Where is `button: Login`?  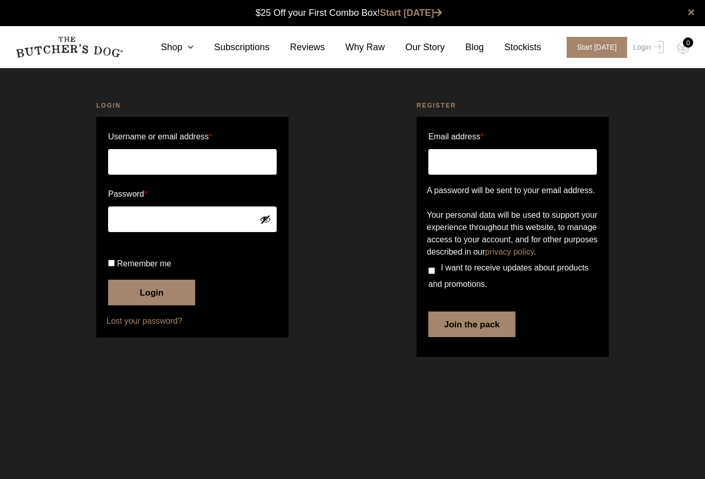
button: Login is located at coordinates (152, 293).